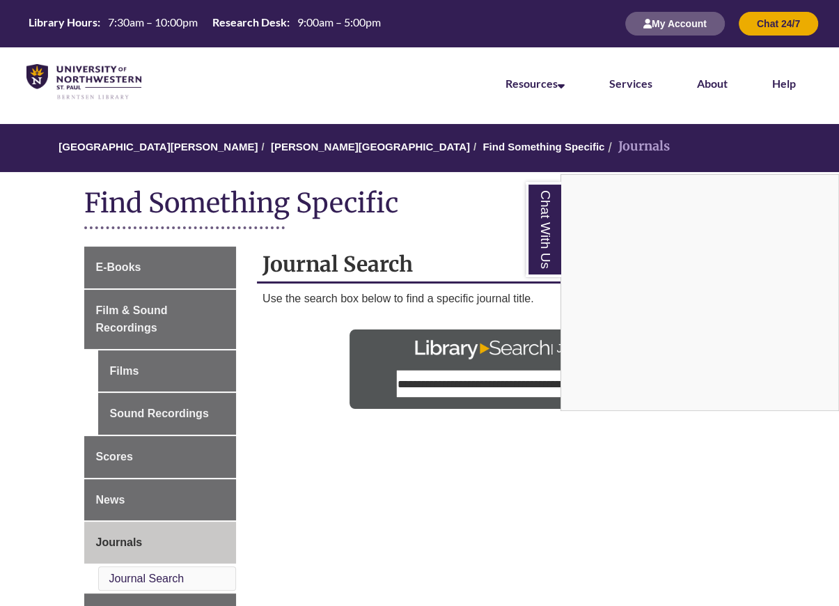 This screenshot has width=839, height=606. Describe the element at coordinates (631, 83) in the screenshot. I see `a: Services` at that location.